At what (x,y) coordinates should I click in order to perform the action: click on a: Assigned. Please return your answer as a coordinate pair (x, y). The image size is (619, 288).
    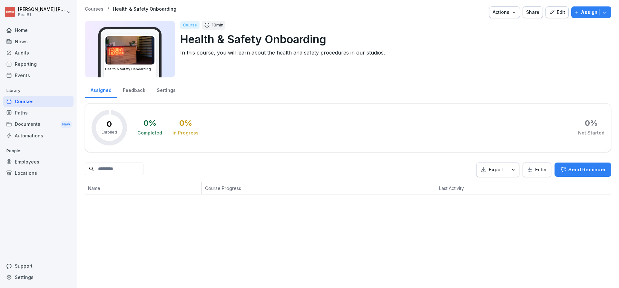
    Looking at the image, I should click on (101, 89).